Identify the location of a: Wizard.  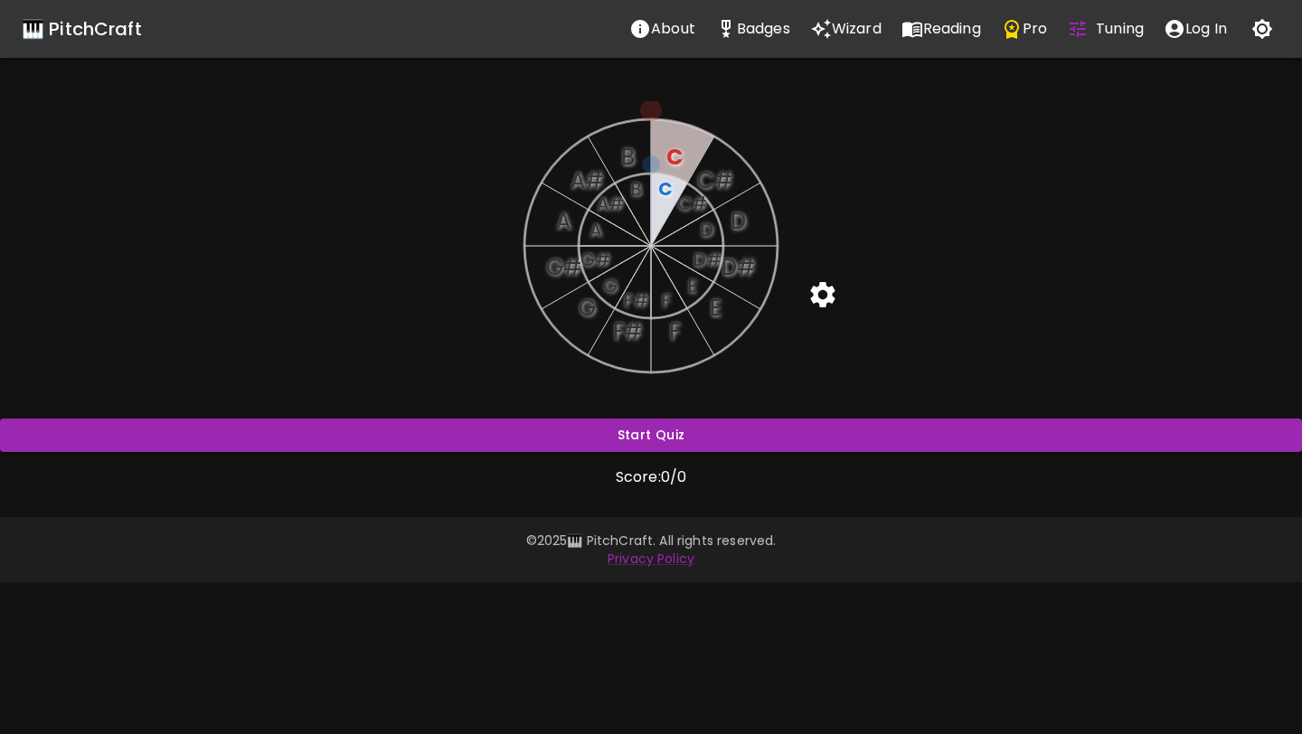
(845, 29).